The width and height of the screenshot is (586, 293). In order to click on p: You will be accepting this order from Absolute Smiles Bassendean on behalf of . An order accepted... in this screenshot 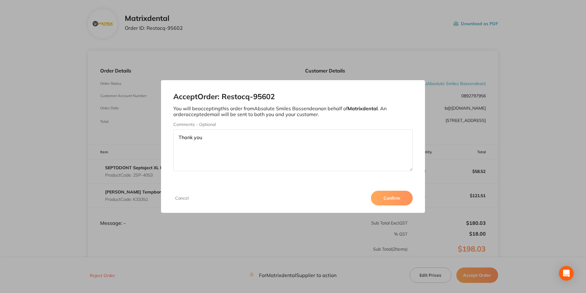, I will do `click(293, 111)`.